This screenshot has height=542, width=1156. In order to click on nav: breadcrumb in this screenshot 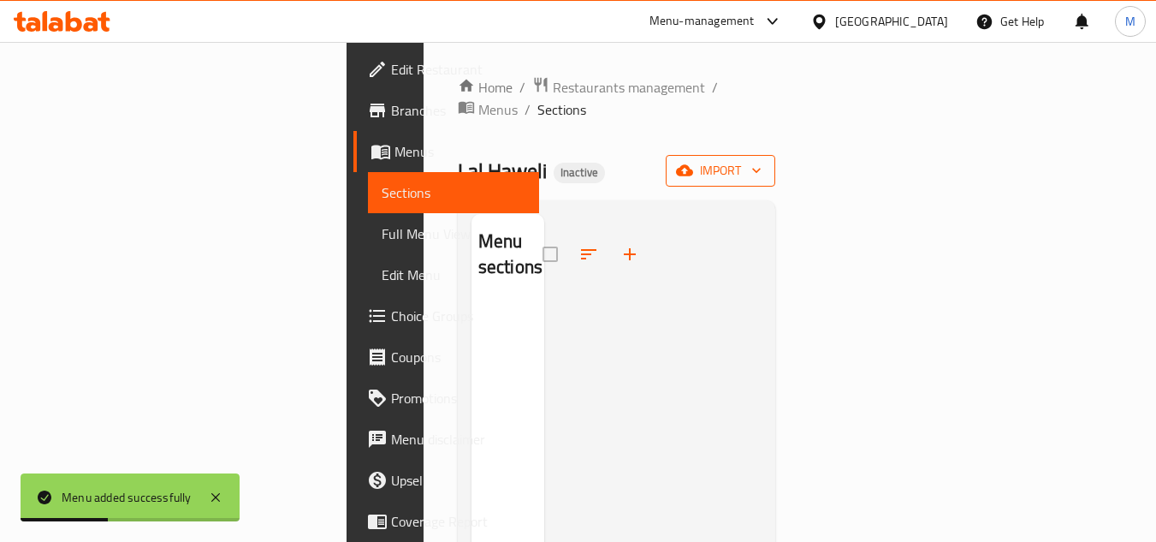, I will do `click(617, 98)`.